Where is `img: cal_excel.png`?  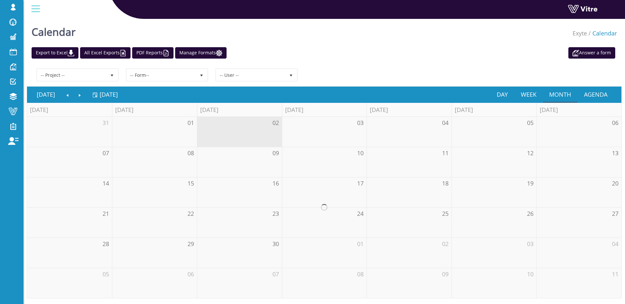 img: cal_excel.png is located at coordinates (123, 53).